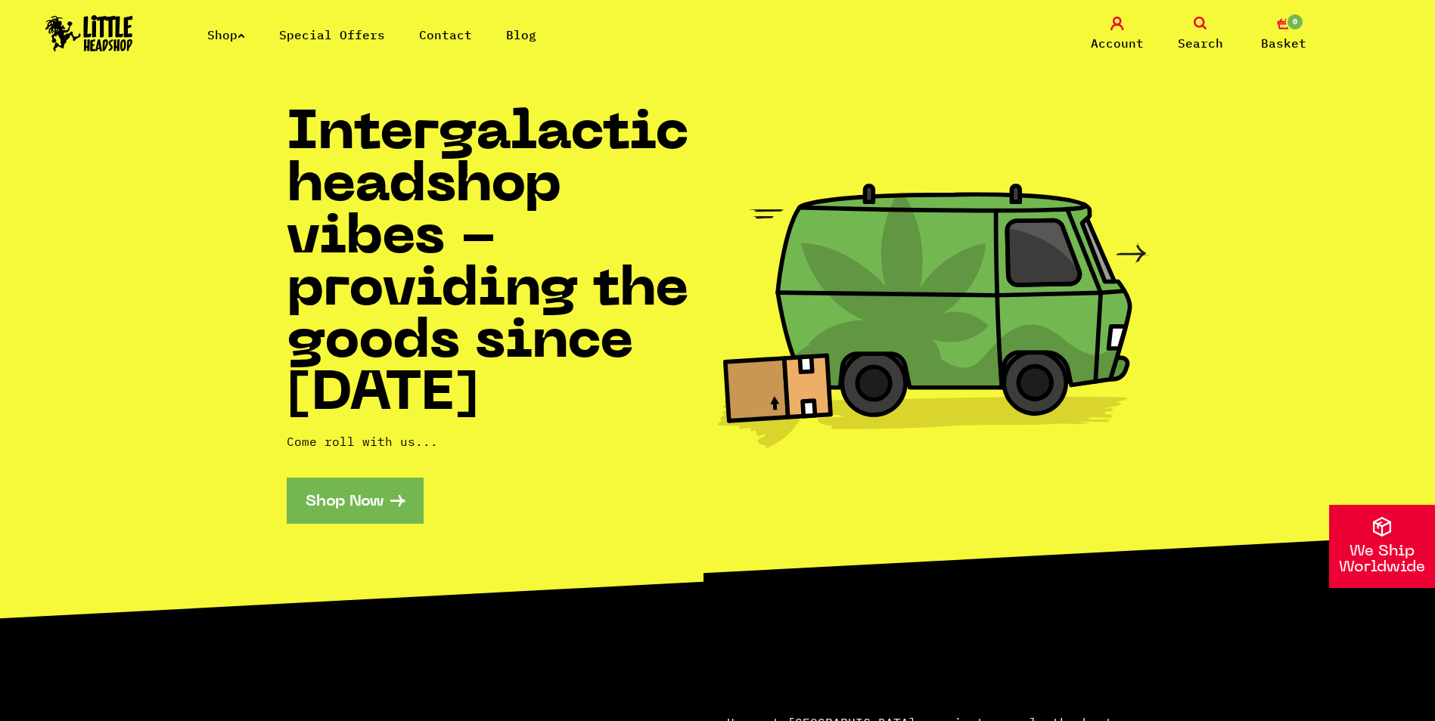 The image size is (1435, 721). I want to click on a: 0 Basket, so click(1283, 34).